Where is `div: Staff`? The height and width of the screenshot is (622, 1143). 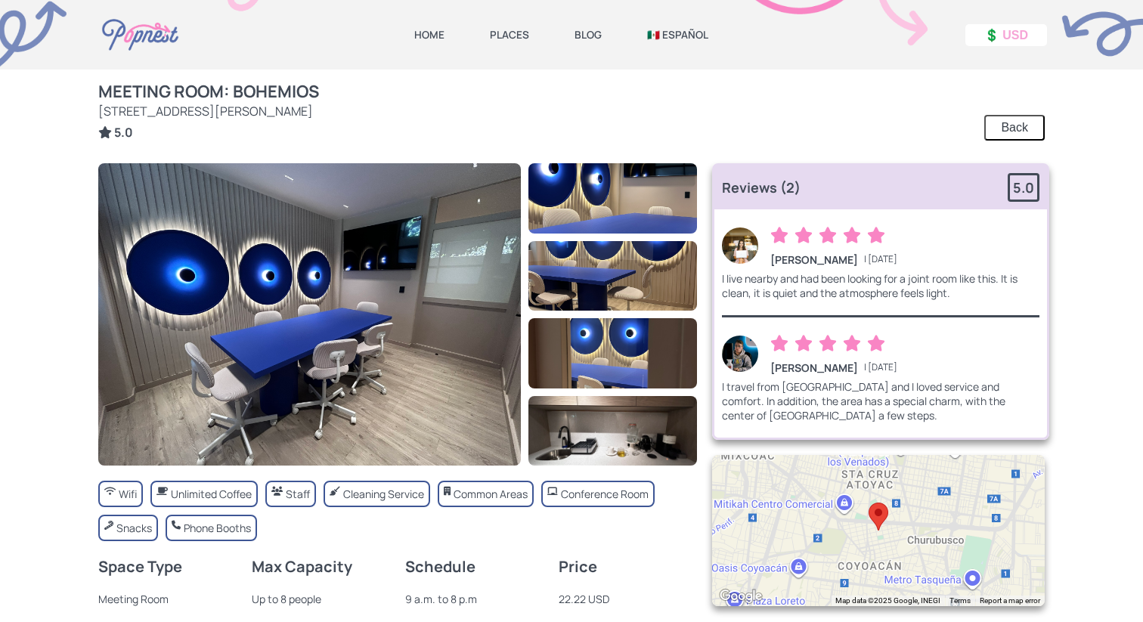 div: Staff is located at coordinates (298, 494).